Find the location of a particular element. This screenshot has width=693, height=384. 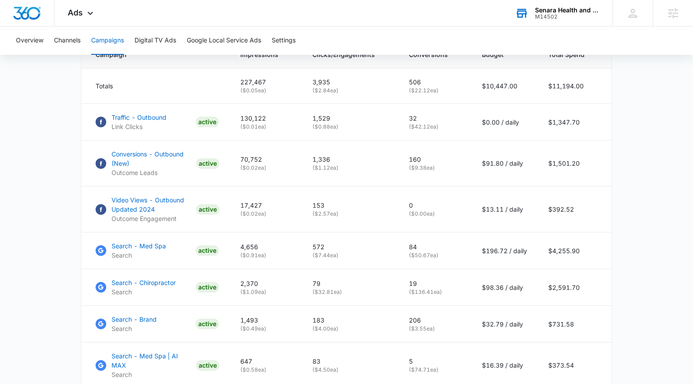

p: ( $7.44 ea) is located at coordinates (350, 256).